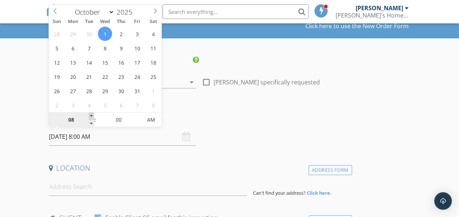 The image size is (459, 217). Describe the element at coordinates (199, 168) in the screenshot. I see `h4: Location` at that location.